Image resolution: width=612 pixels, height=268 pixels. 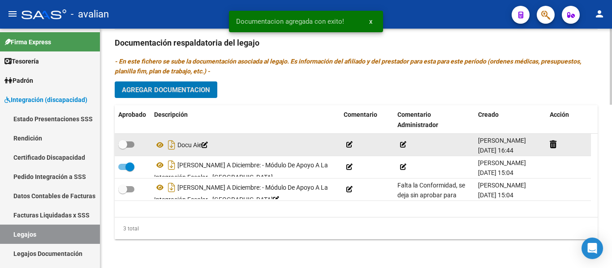 I want to click on datatable-header-cell: Descripción, so click(x=245, y=120).